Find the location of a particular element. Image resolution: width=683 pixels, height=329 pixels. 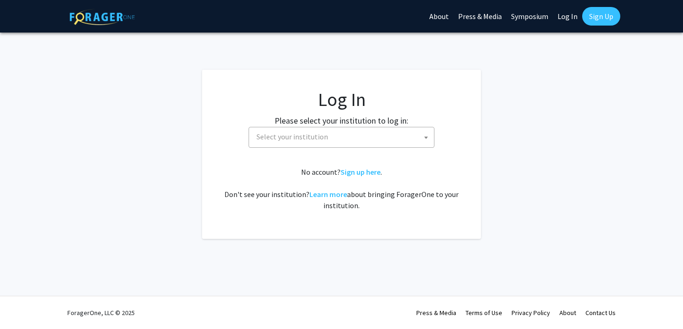

div: ForagerOne, LLC © 2025 is located at coordinates (101, 313).